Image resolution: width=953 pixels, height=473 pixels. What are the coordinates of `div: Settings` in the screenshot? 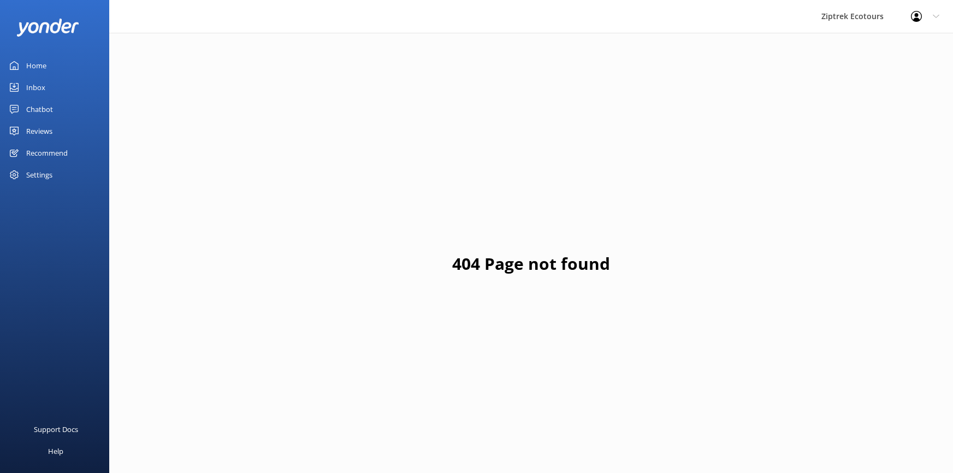 It's located at (39, 175).